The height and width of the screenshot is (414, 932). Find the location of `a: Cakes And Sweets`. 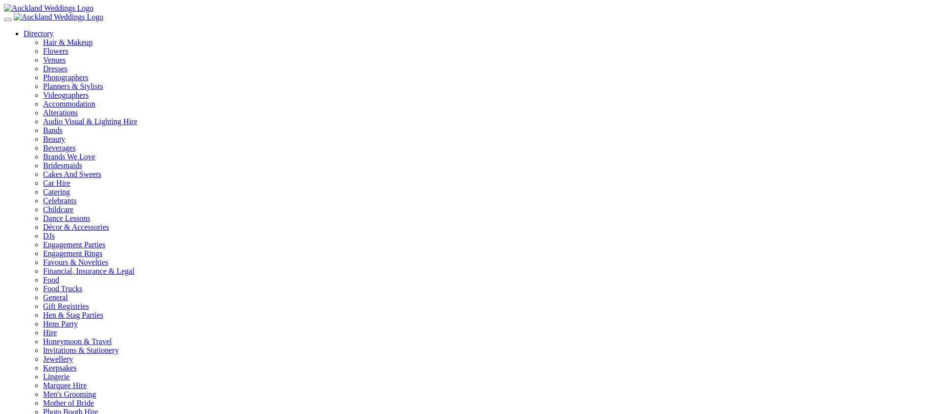

a: Cakes And Sweets is located at coordinates (72, 174).